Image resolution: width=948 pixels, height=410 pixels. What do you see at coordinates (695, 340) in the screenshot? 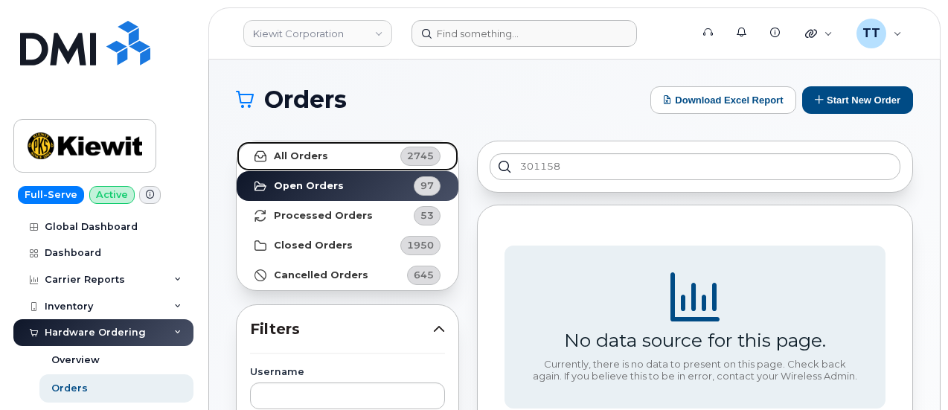
I see `div: No data source for this page.` at bounding box center [695, 340].